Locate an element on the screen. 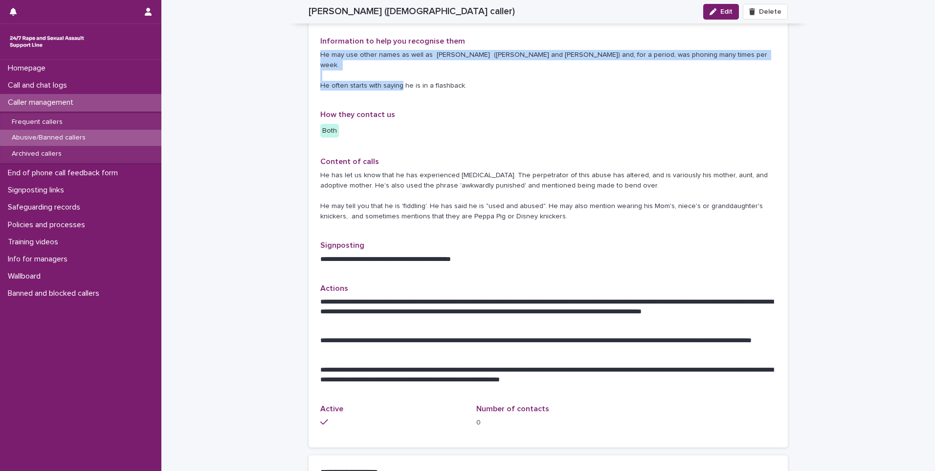 The width and height of the screenshot is (935, 471). p: Banned and blocked callers is located at coordinates (55, 293).